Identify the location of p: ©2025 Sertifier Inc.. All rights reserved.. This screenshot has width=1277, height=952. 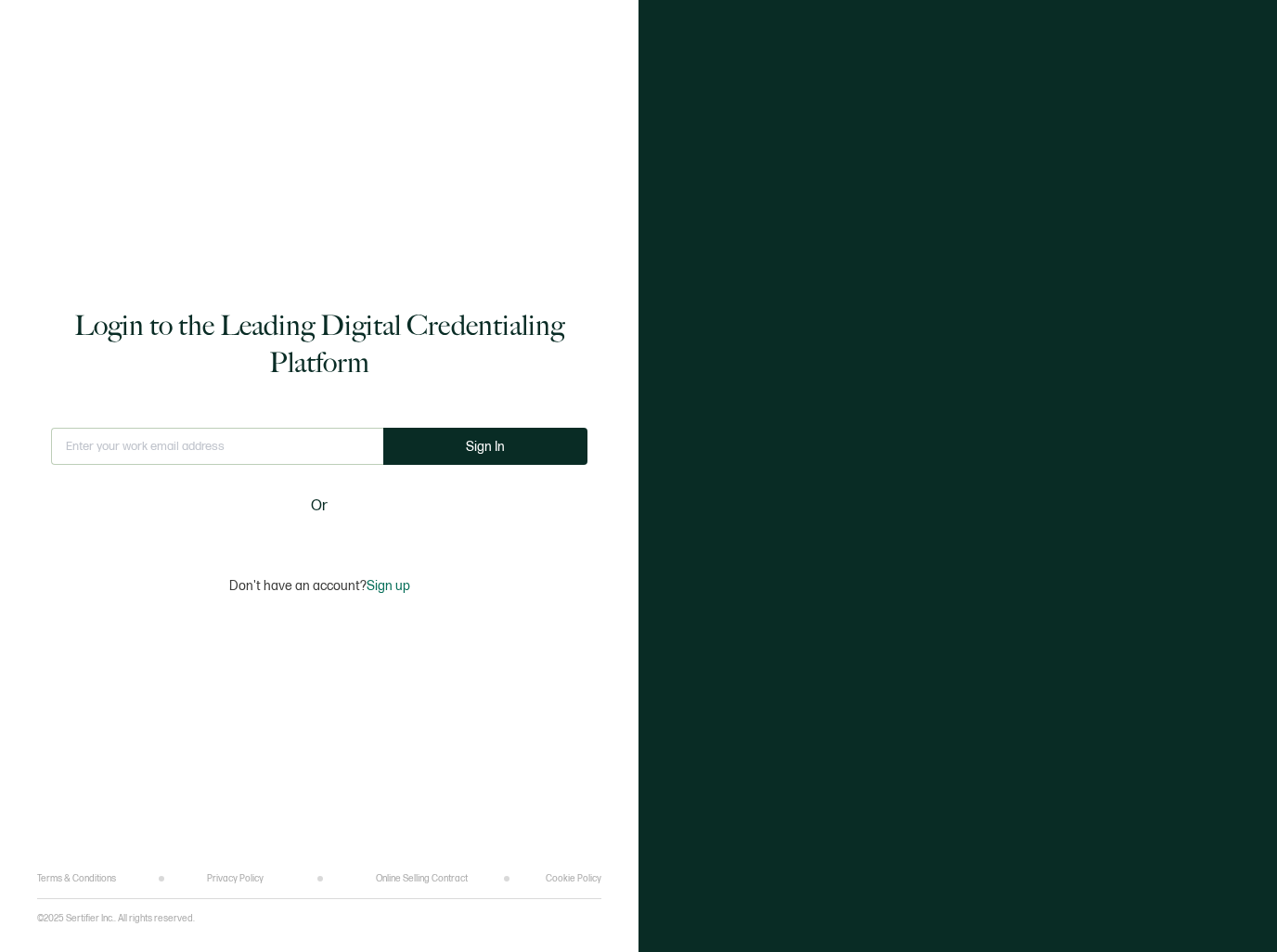
(116, 919).